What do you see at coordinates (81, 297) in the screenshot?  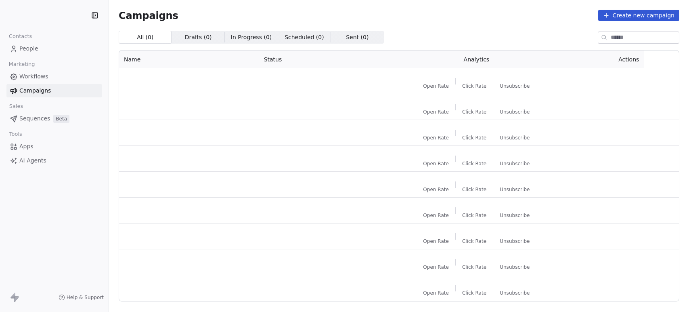 I see `a: Help & Support` at bounding box center [81, 297].